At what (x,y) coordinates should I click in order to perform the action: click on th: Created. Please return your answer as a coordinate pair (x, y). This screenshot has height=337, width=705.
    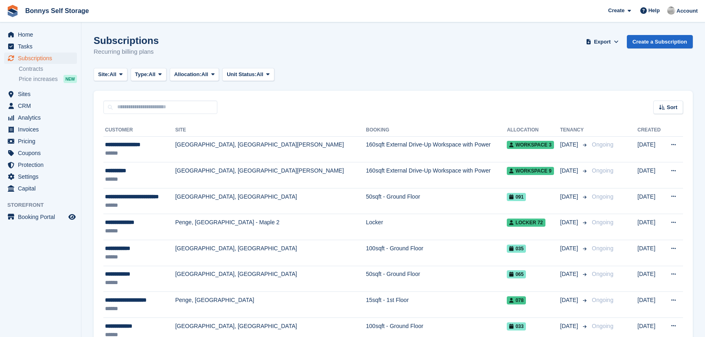
    Looking at the image, I should click on (650, 130).